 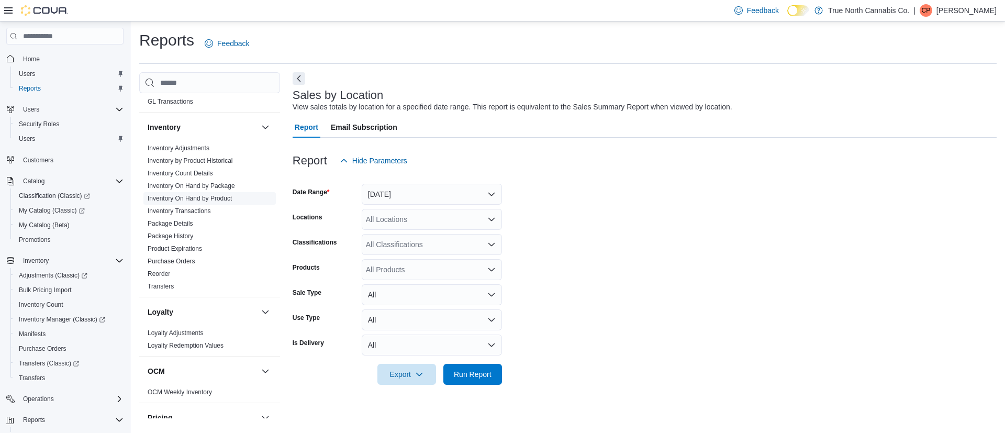 What do you see at coordinates (69, 196) in the screenshot?
I see `a: Classification (Classic)` at bounding box center [69, 196].